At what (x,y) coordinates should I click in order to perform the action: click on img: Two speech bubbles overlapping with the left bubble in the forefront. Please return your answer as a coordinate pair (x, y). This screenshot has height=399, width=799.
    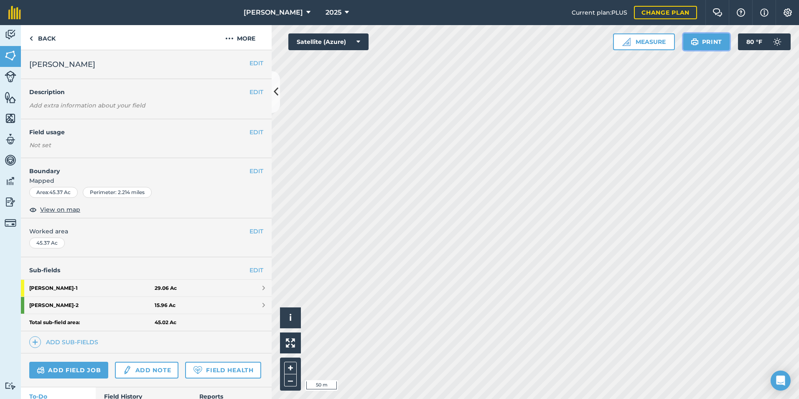
    Looking at the image, I should click on (718, 13).